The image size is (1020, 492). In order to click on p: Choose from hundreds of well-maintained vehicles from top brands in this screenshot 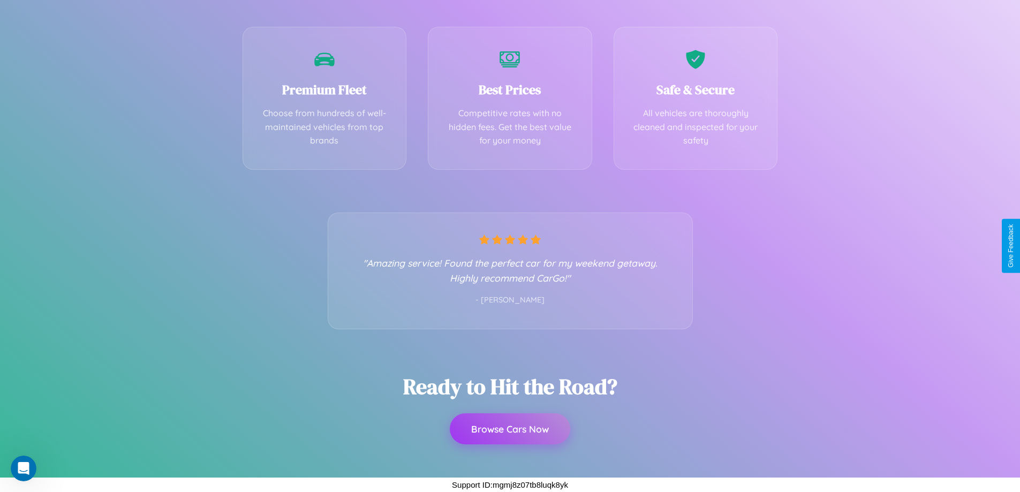, I will do `click(325, 127)`.